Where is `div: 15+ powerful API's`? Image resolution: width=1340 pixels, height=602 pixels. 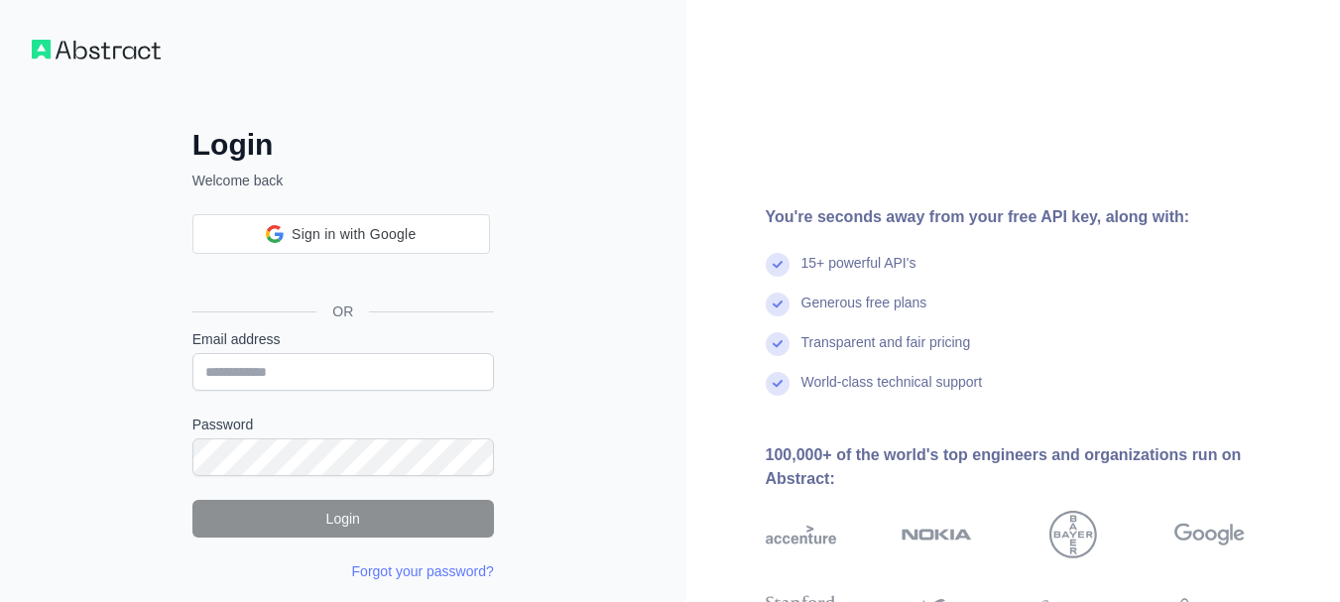 div: 15+ powerful API's is located at coordinates (859, 273).